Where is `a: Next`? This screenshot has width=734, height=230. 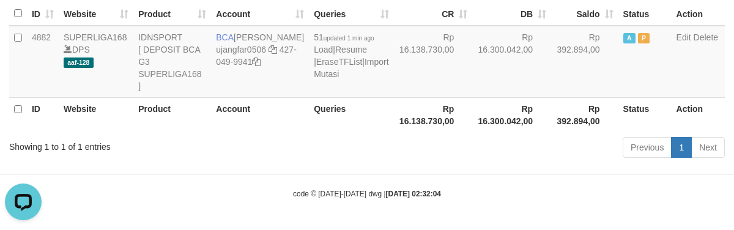 a: Next is located at coordinates (707, 147).